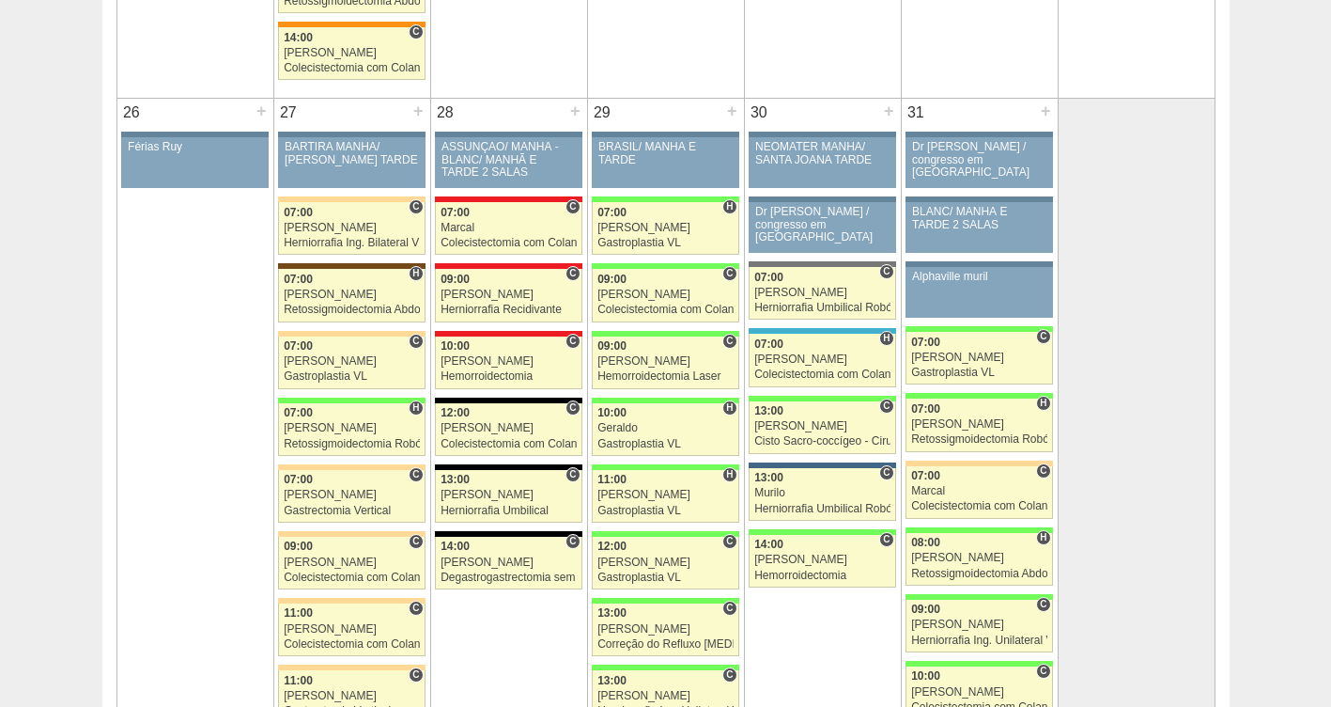 This screenshot has width=1331, height=707. I want to click on div: Key: Neomater, so click(822, 331).